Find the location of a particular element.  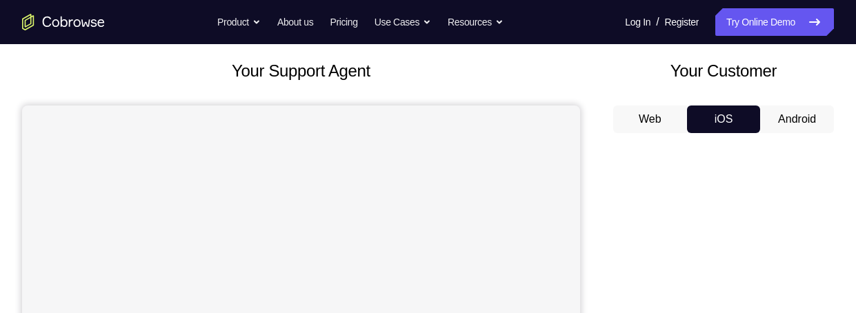

a: Go to the home page is located at coordinates (63, 22).